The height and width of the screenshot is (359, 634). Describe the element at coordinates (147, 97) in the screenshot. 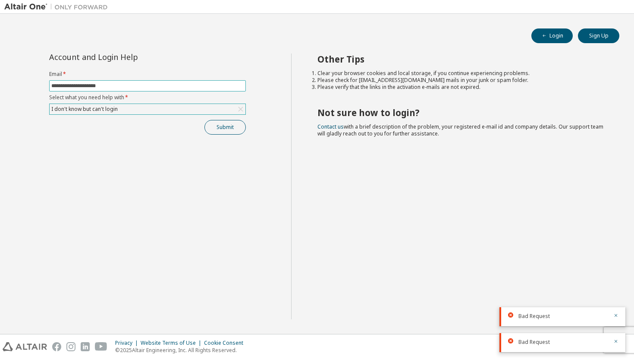

I see `label: Select what you need help with` at that location.